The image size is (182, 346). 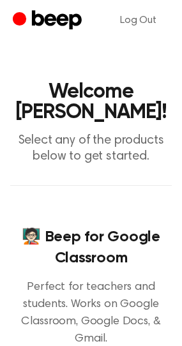 I want to click on h4: 🧑🏻‍🏫 Beep for Google Classroom, so click(x=91, y=248).